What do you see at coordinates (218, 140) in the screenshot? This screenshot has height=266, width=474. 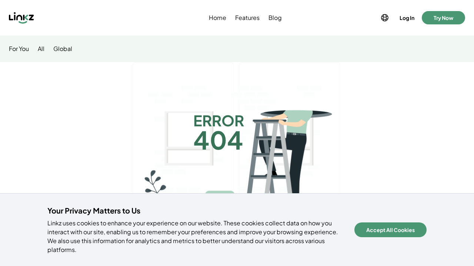 I see `h1: 404` at bounding box center [218, 140].